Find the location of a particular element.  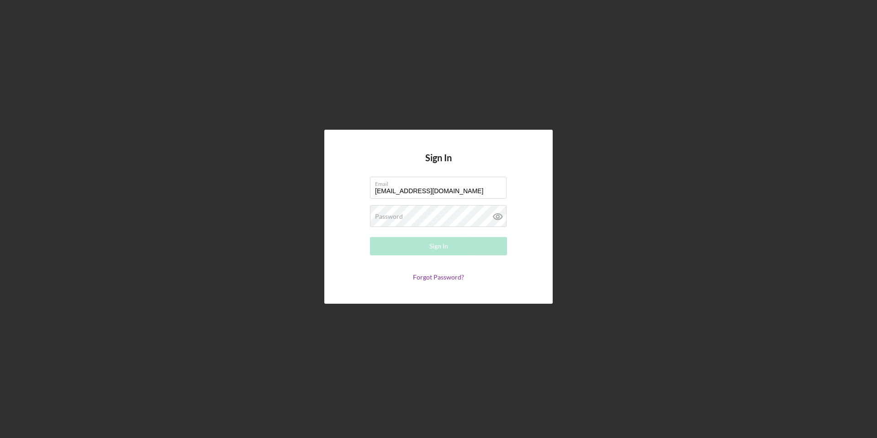

label: Password is located at coordinates (389, 216).